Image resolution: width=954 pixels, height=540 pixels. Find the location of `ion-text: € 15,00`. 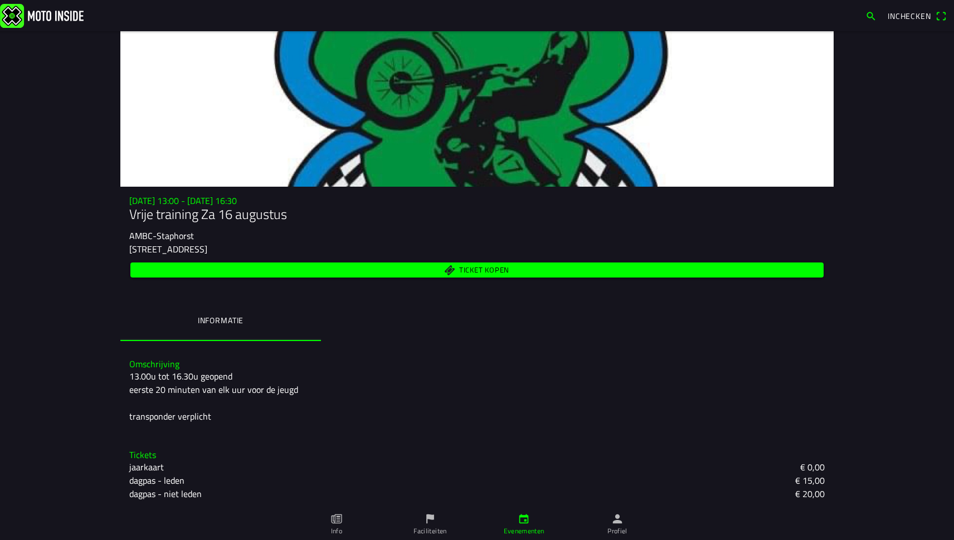

ion-text: € 15,00 is located at coordinates (810, 480).